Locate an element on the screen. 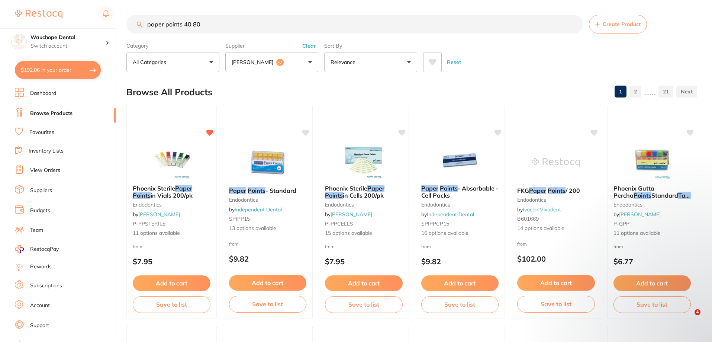 The image size is (712, 342). p: All Categories is located at coordinates (151, 62).